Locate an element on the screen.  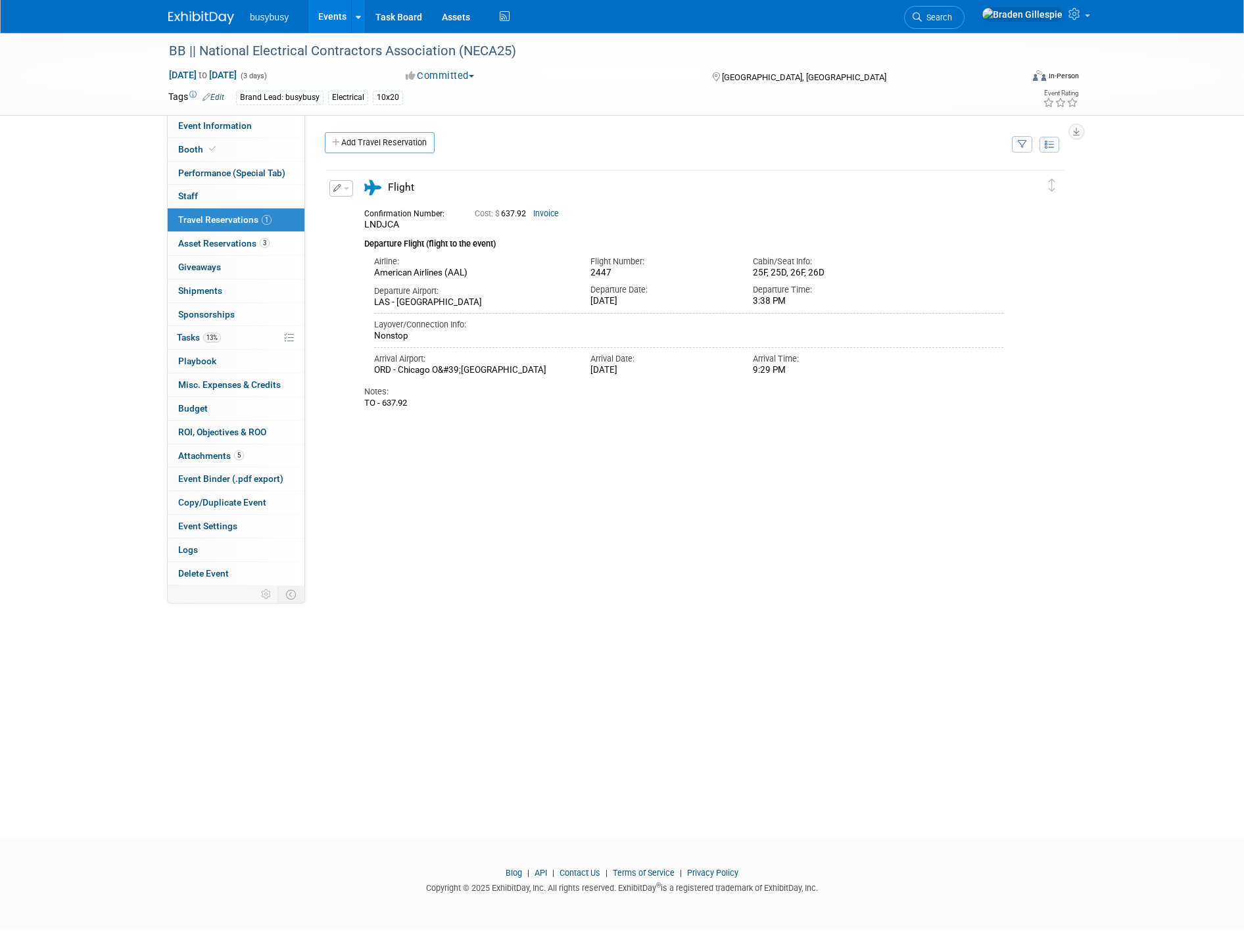
span: Shipments is located at coordinates (200, 290).